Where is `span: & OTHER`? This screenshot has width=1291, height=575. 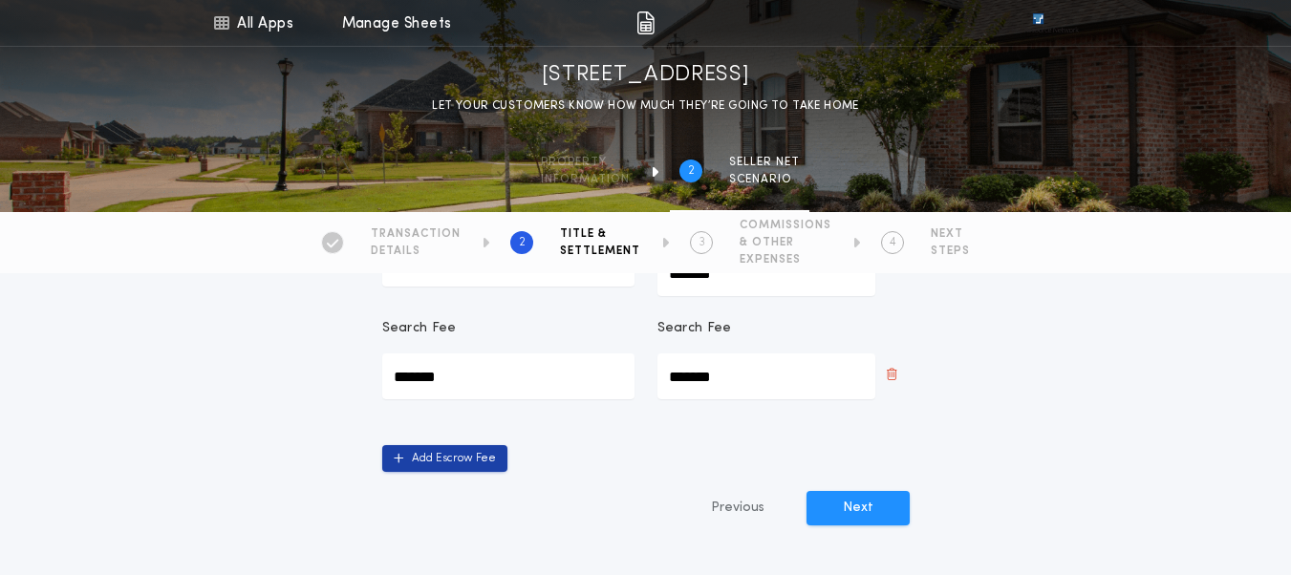 span: & OTHER is located at coordinates (785, 243).